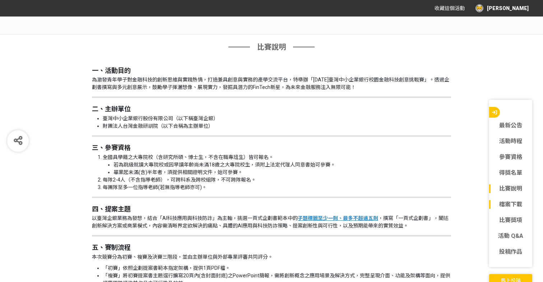 This screenshot has height=282, width=543. Describe the element at coordinates (511, 252) in the screenshot. I see `a: 投稿作品` at that location.